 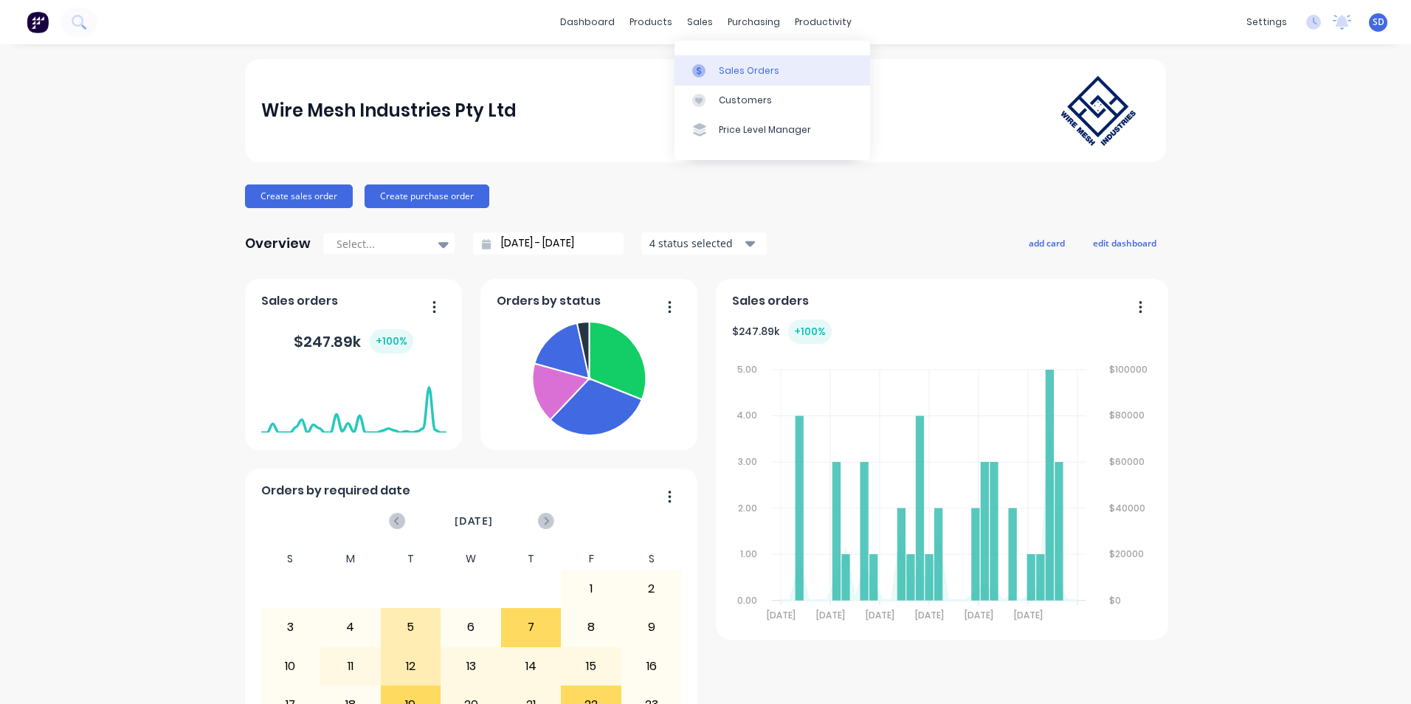 What do you see at coordinates (1266, 22) in the screenshot?
I see `div: settings` at bounding box center [1266, 22].